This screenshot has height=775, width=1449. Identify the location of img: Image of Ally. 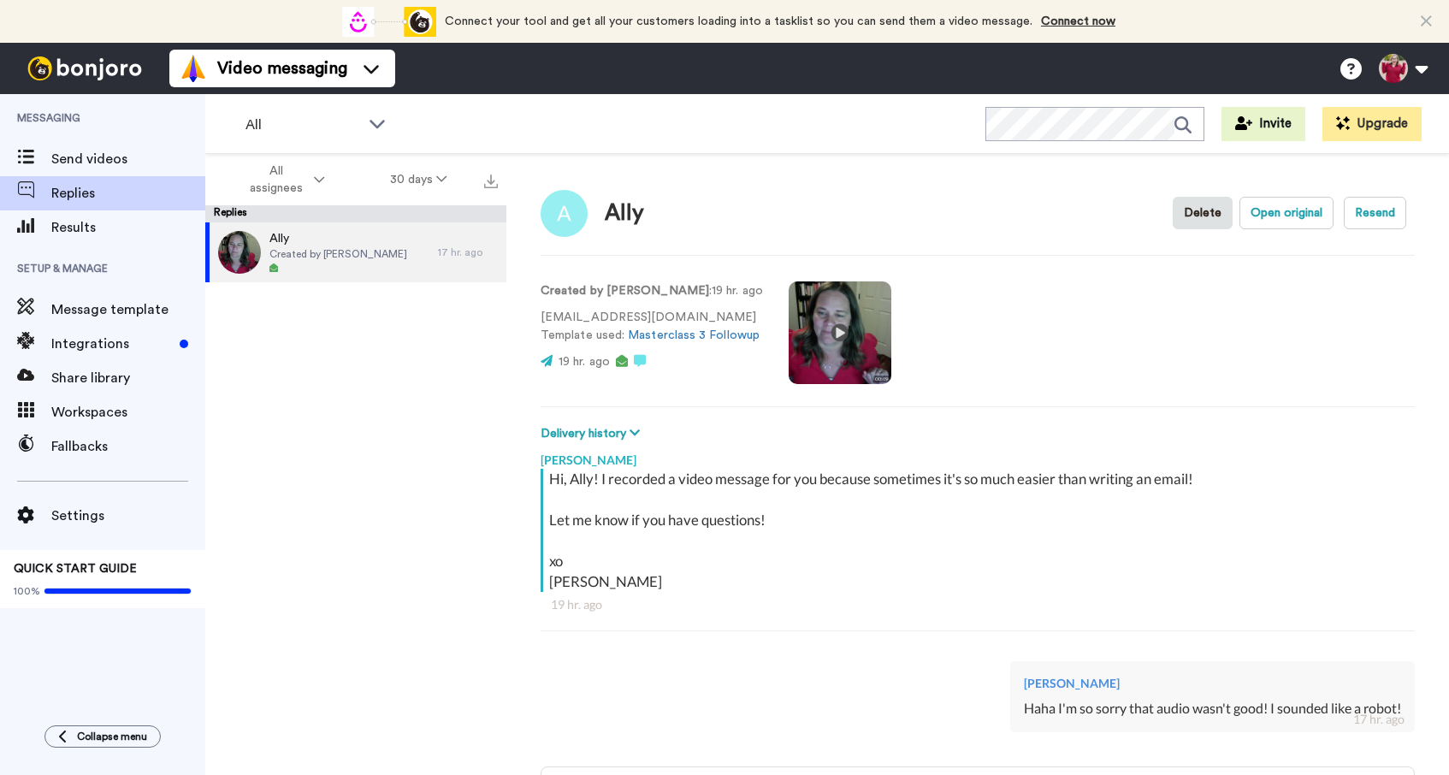
(564, 213).